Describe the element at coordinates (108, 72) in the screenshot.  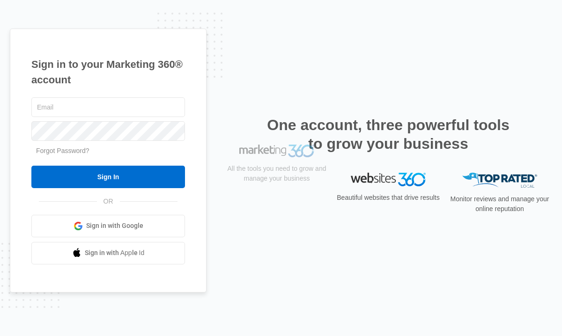
I see `h1: Sign in to your Marketing 360® account` at that location.